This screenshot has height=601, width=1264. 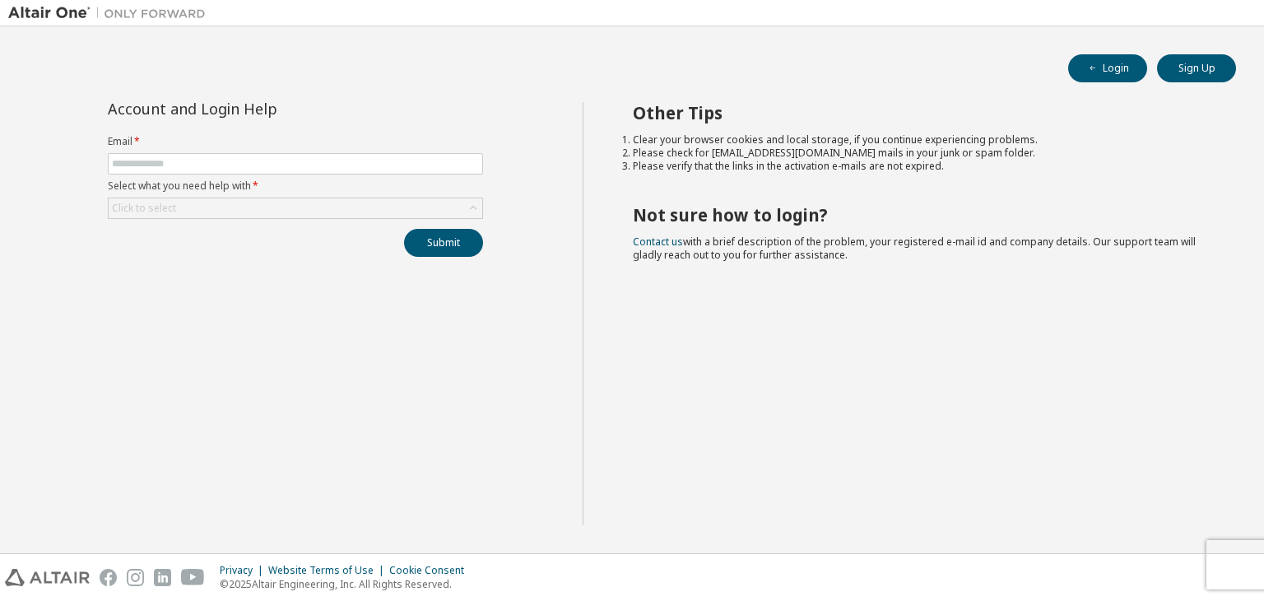 I want to click on img: Altair One, so click(x=111, y=13).